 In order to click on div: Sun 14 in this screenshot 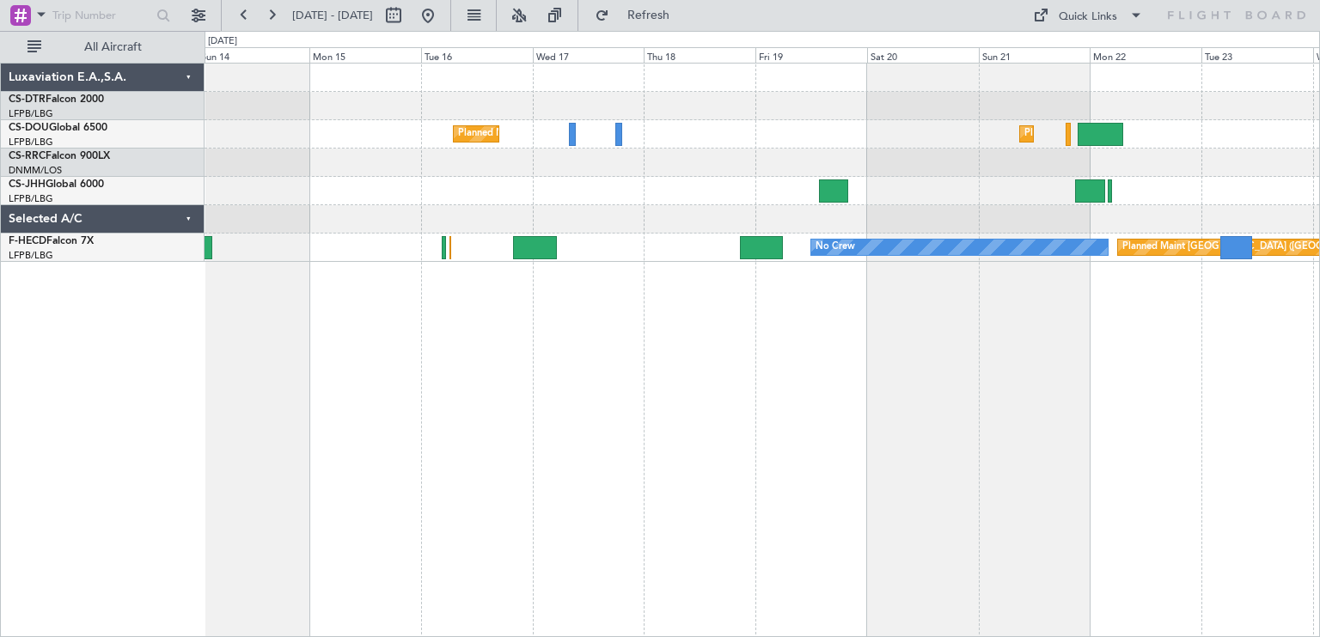, I will do `click(253, 55)`.